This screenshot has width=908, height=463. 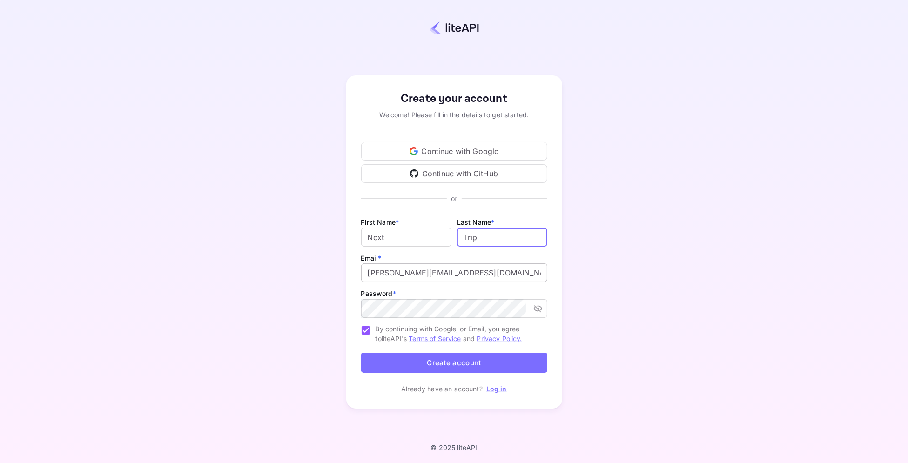 What do you see at coordinates (454, 174) in the screenshot?
I see `div: Continue with GitHub` at bounding box center [454, 174].